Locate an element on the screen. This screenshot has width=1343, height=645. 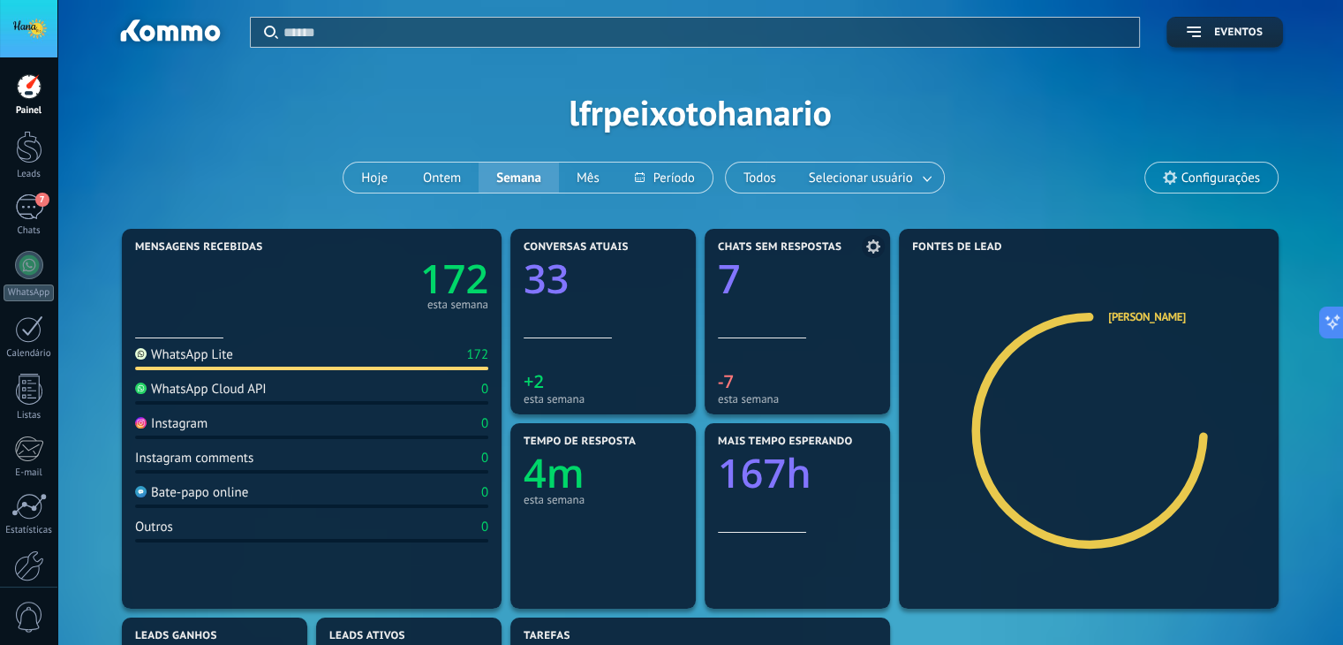
span: Leads ganhos is located at coordinates (176, 636).